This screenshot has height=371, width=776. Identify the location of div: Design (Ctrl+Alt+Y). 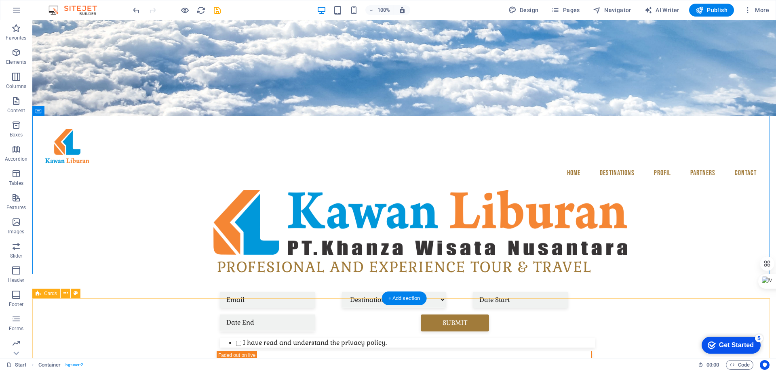
(523, 10).